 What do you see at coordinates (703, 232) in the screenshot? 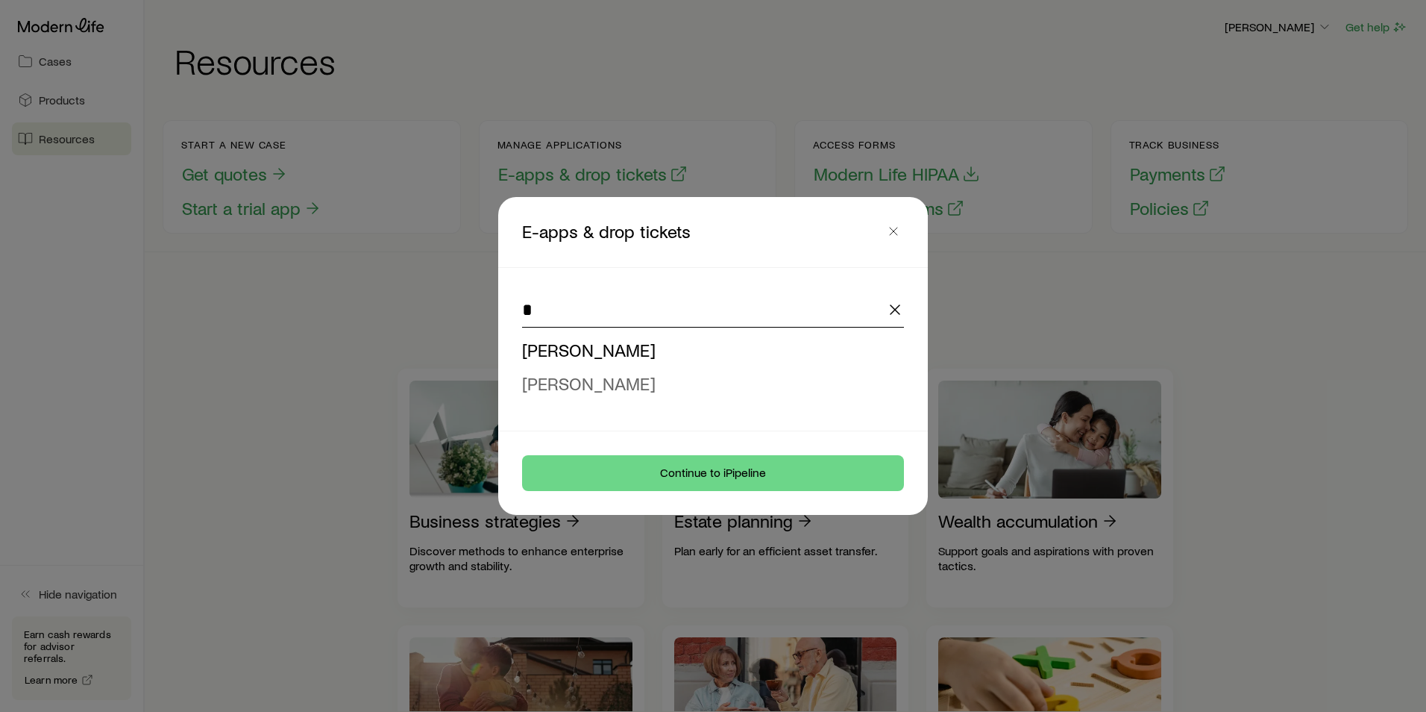
I see `p: E-apps & drop tickets` at bounding box center [703, 232].